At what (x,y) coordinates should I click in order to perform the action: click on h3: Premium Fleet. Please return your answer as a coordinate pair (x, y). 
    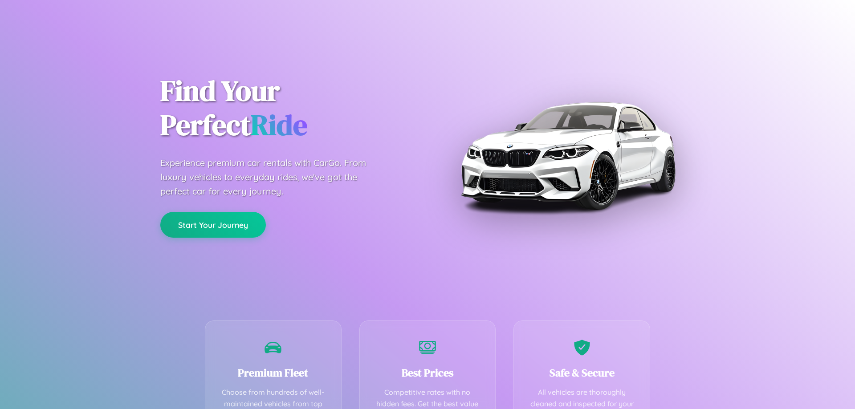
    Looking at the image, I should click on (273, 373).